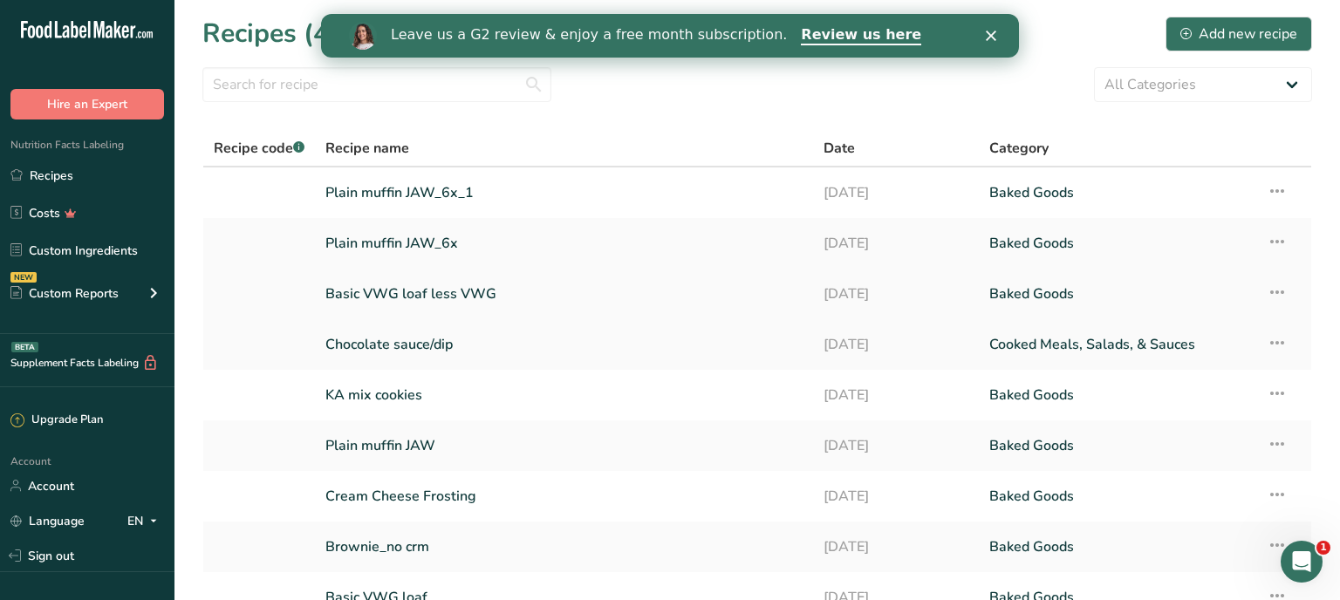  Describe the element at coordinates (540, 22) in the screenshot. I see `a: Review us here` at that location.